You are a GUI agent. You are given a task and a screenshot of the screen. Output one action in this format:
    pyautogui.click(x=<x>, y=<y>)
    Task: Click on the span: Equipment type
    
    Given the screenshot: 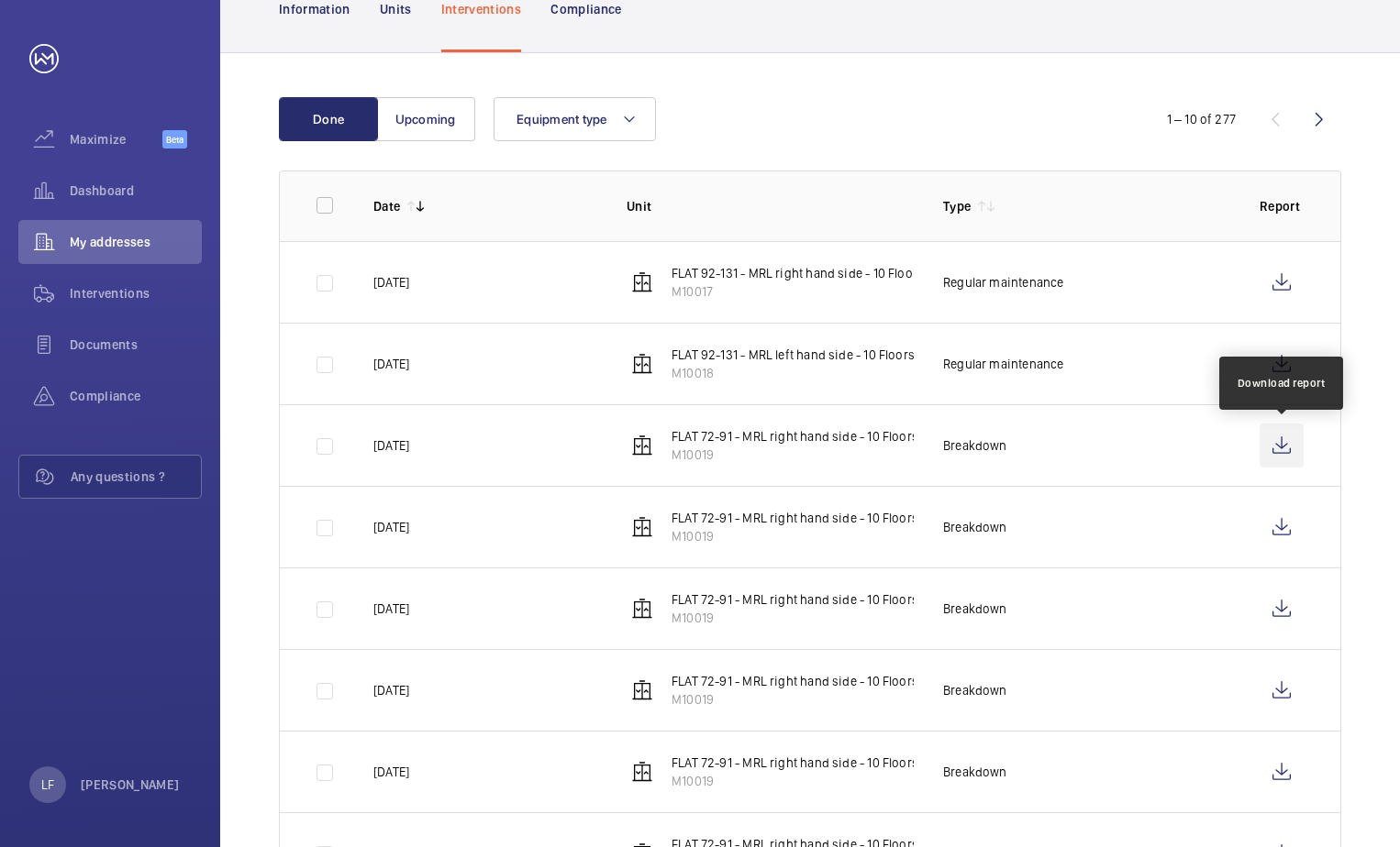 What is the action you would take?
    pyautogui.click(x=562, y=119)
    